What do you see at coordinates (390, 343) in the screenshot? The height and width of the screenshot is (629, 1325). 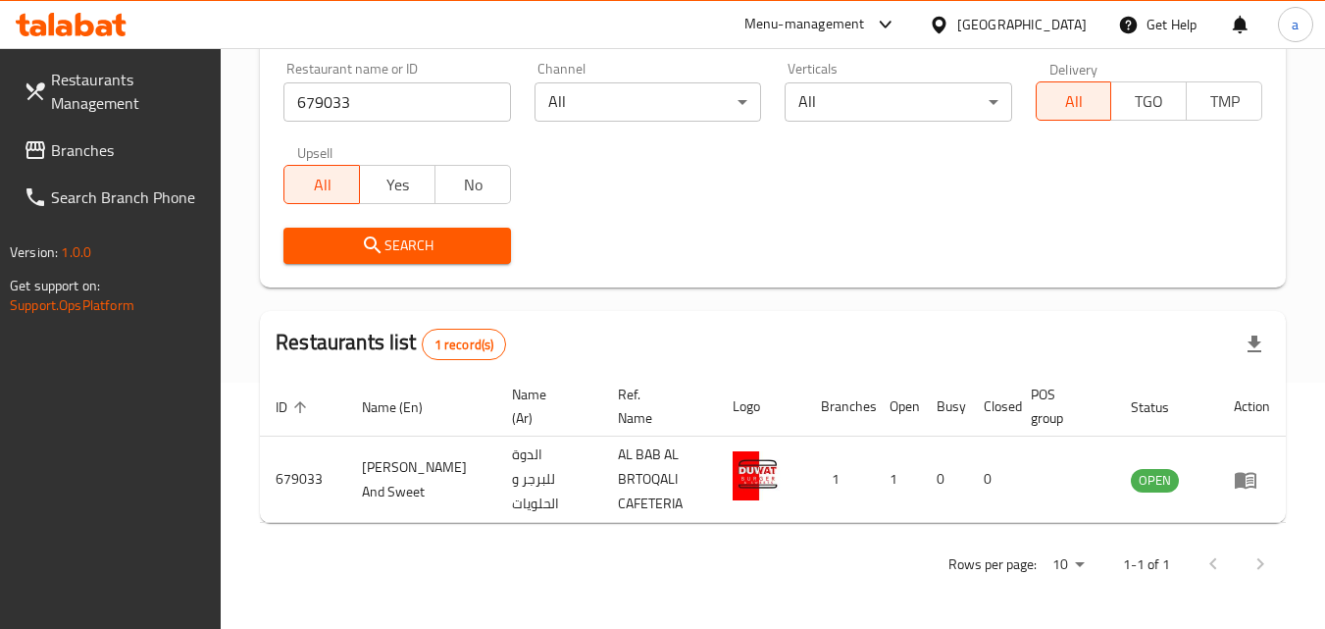 I see `h2: Restaurants list` at bounding box center [390, 343].